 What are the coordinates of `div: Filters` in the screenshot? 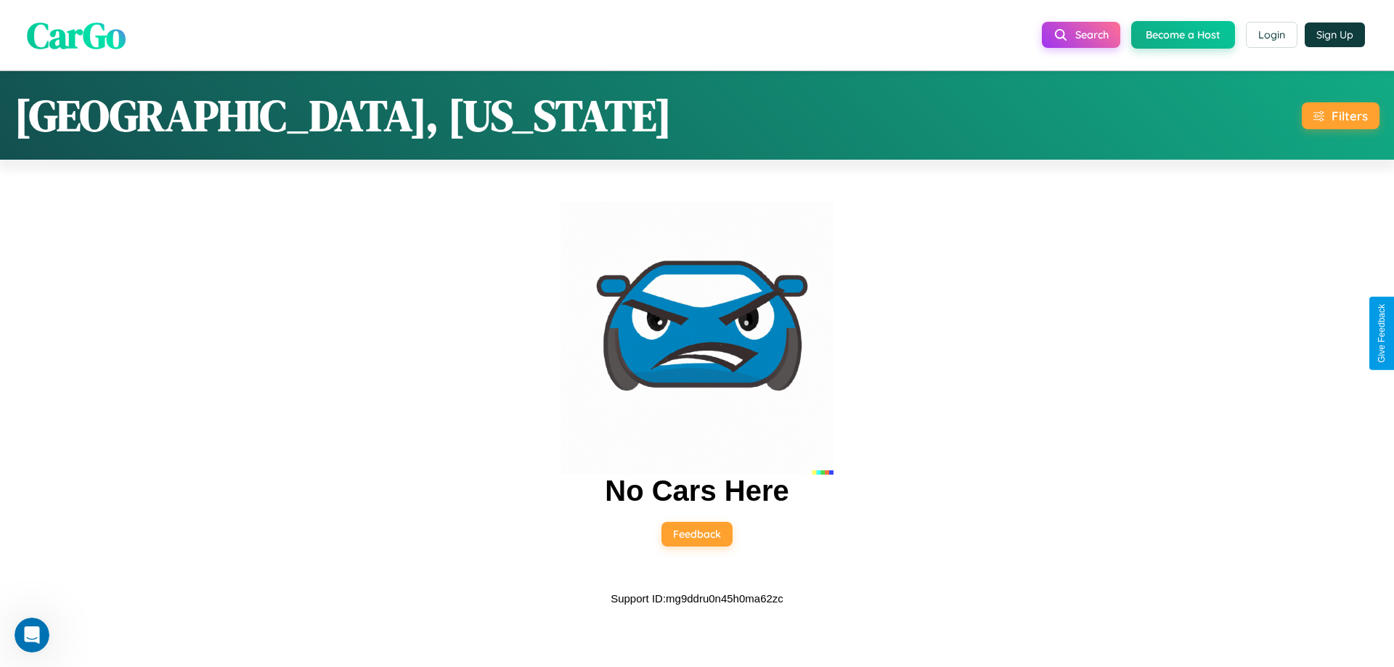 It's located at (1350, 115).